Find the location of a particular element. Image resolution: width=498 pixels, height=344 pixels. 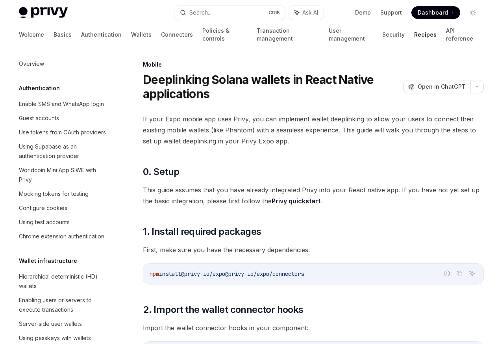

span: This guide assumes that you have already integrated Privy into your React native app. If you have... is located at coordinates (313, 195).